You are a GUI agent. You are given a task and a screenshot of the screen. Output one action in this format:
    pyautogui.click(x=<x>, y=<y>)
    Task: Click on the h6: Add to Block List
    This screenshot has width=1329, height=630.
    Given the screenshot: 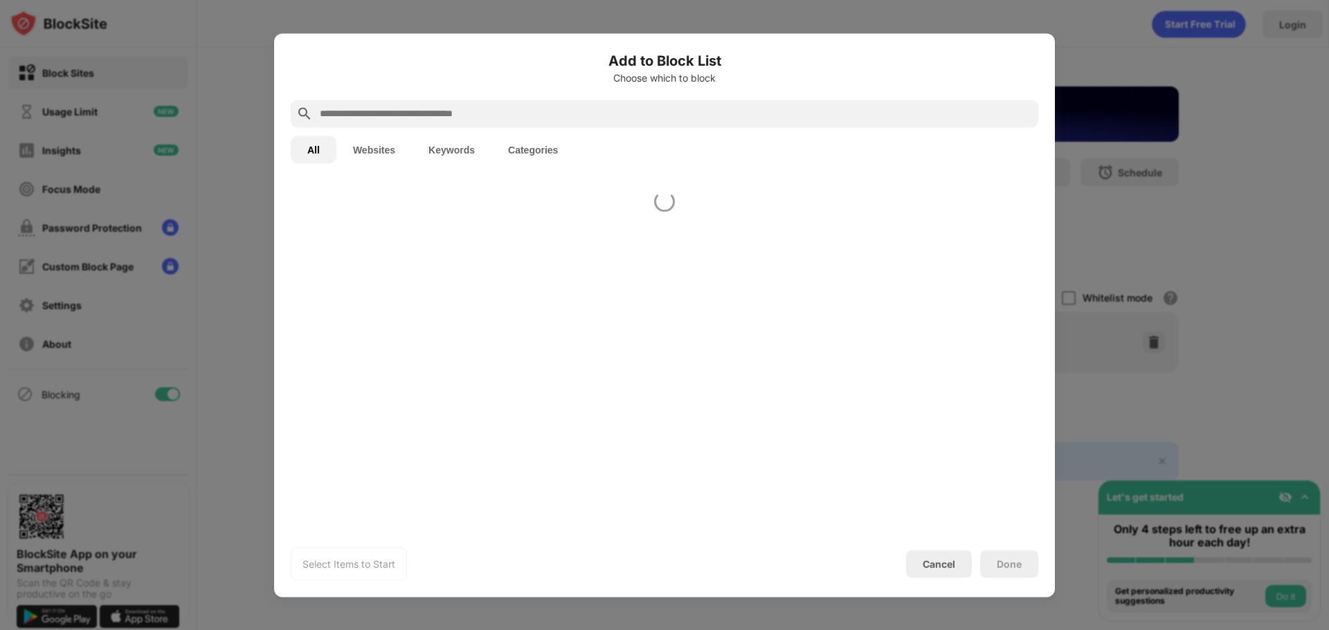 What is the action you would take?
    pyautogui.click(x=664, y=60)
    